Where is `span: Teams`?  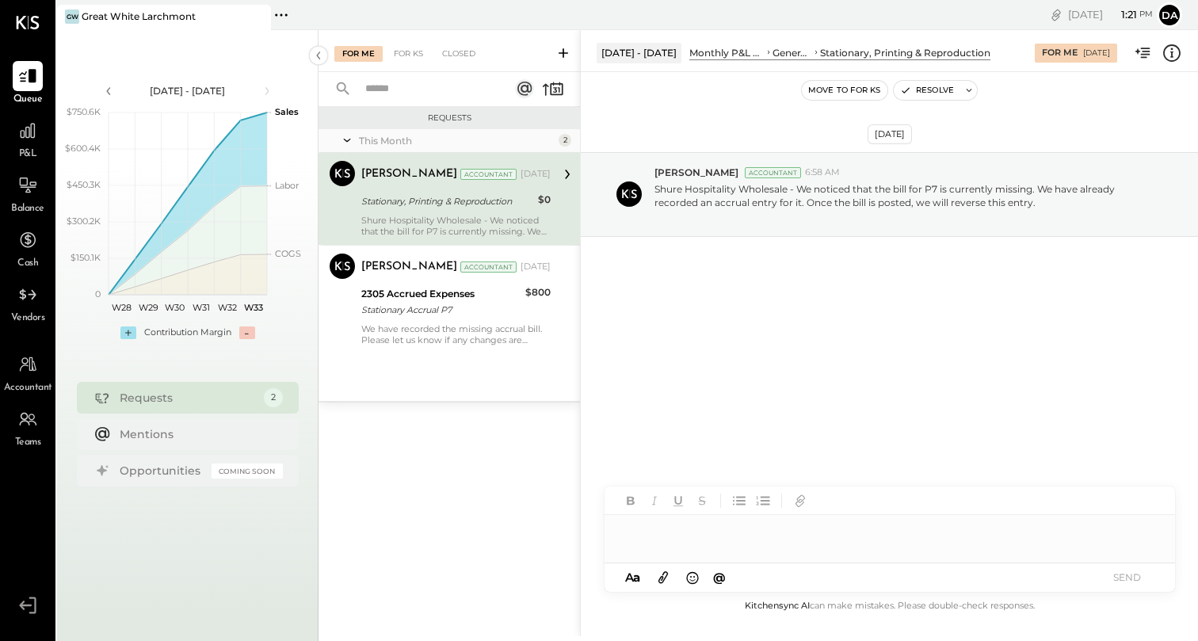
span: Teams is located at coordinates (28, 443).